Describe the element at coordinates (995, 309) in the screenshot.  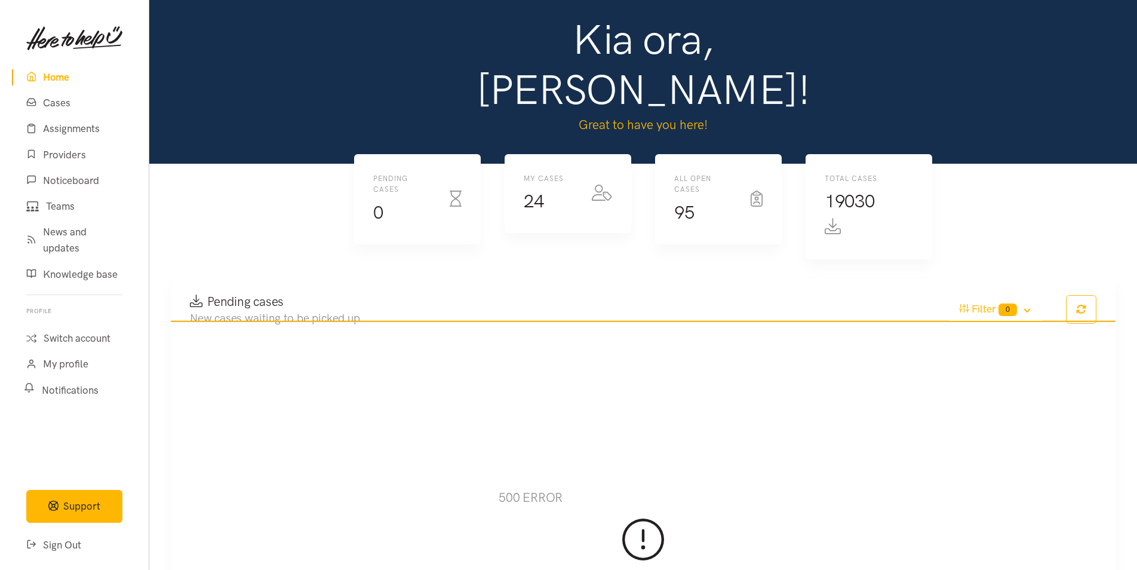
I see `button: Filter0` at that location.